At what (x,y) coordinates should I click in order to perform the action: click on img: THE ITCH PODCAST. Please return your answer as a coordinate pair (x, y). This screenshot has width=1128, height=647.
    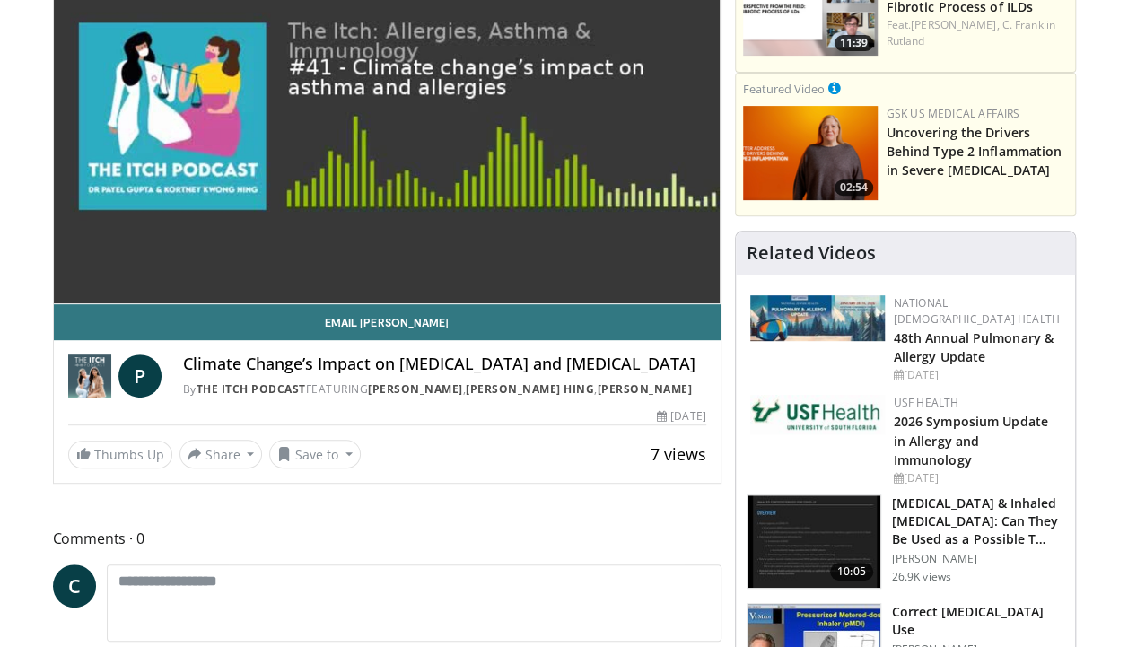
    Looking at the image, I should click on (90, 376).